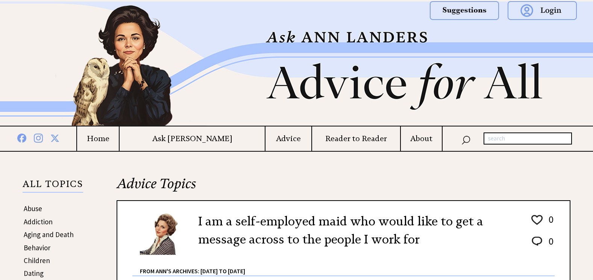 The height and width of the screenshot is (280, 593). Describe the element at coordinates (421, 138) in the screenshot. I see `a: About` at that location.